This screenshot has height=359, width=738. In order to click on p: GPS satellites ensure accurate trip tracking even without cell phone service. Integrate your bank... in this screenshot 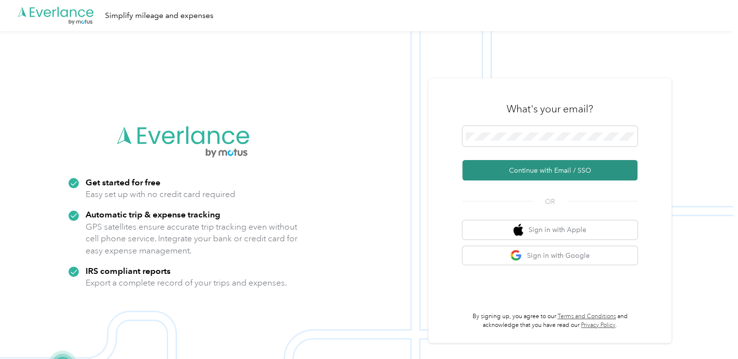, I will do `click(191, 239)`.